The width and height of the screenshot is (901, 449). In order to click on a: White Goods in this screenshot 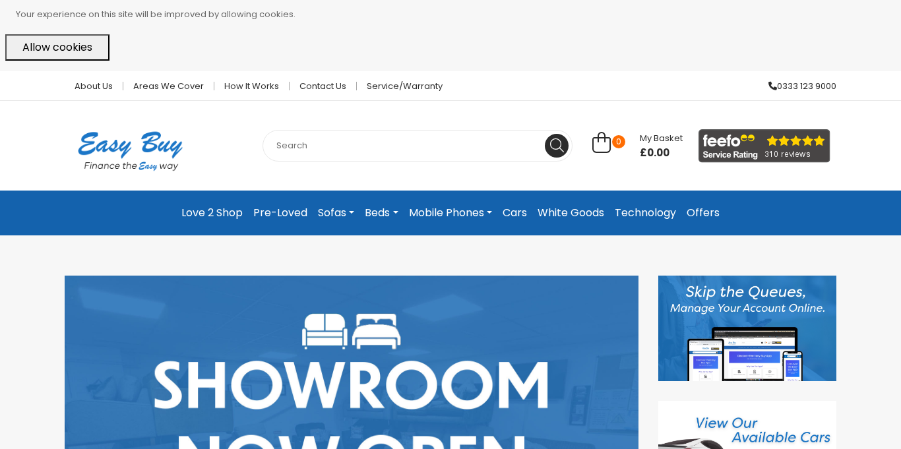, I will do `click(570, 213)`.